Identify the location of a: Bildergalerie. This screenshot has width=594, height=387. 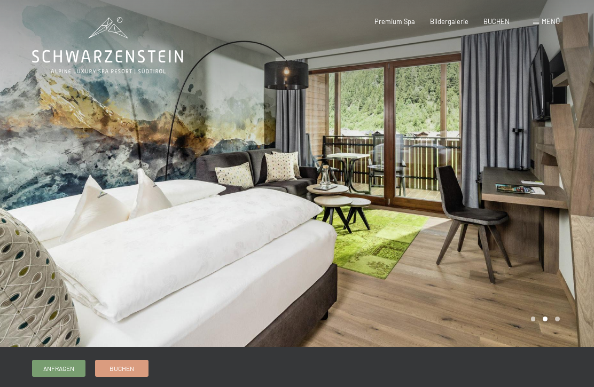
(449, 21).